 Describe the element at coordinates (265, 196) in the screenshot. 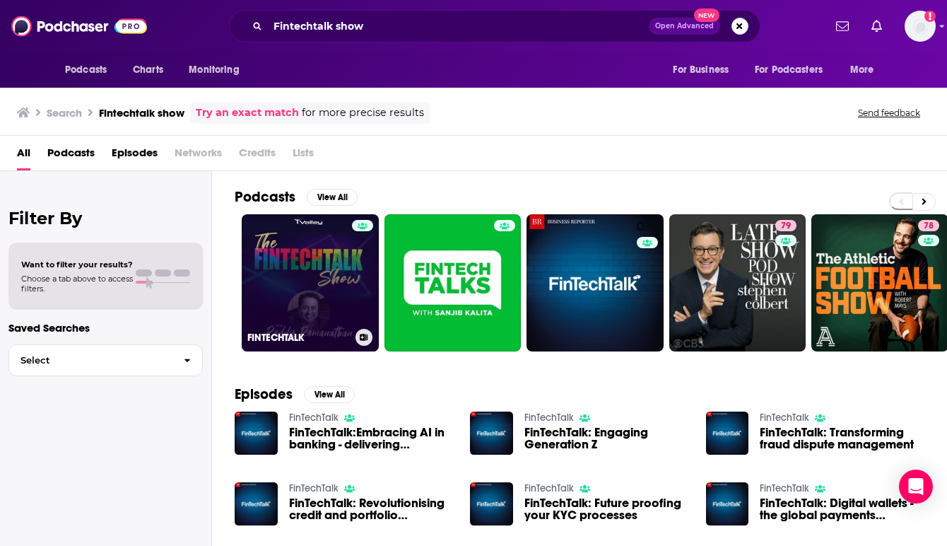

I see `h2: Podcasts` at that location.